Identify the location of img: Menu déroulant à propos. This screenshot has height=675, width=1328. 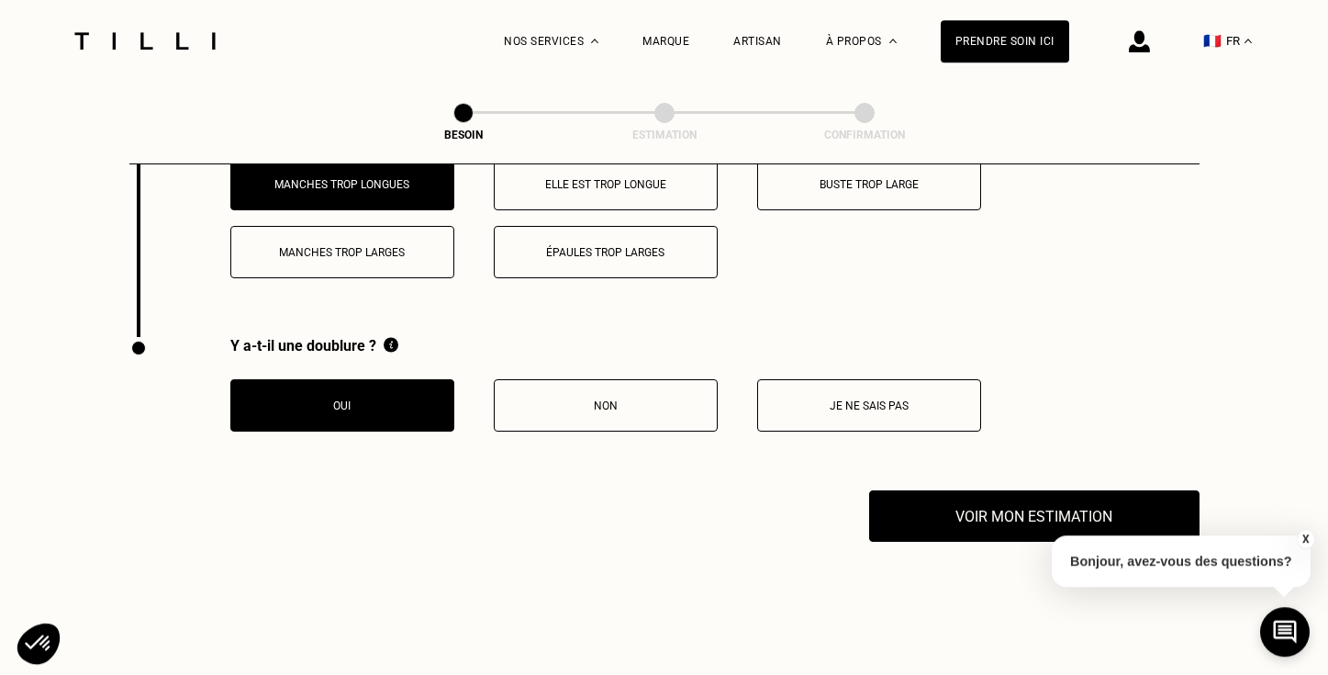
(893, 40).